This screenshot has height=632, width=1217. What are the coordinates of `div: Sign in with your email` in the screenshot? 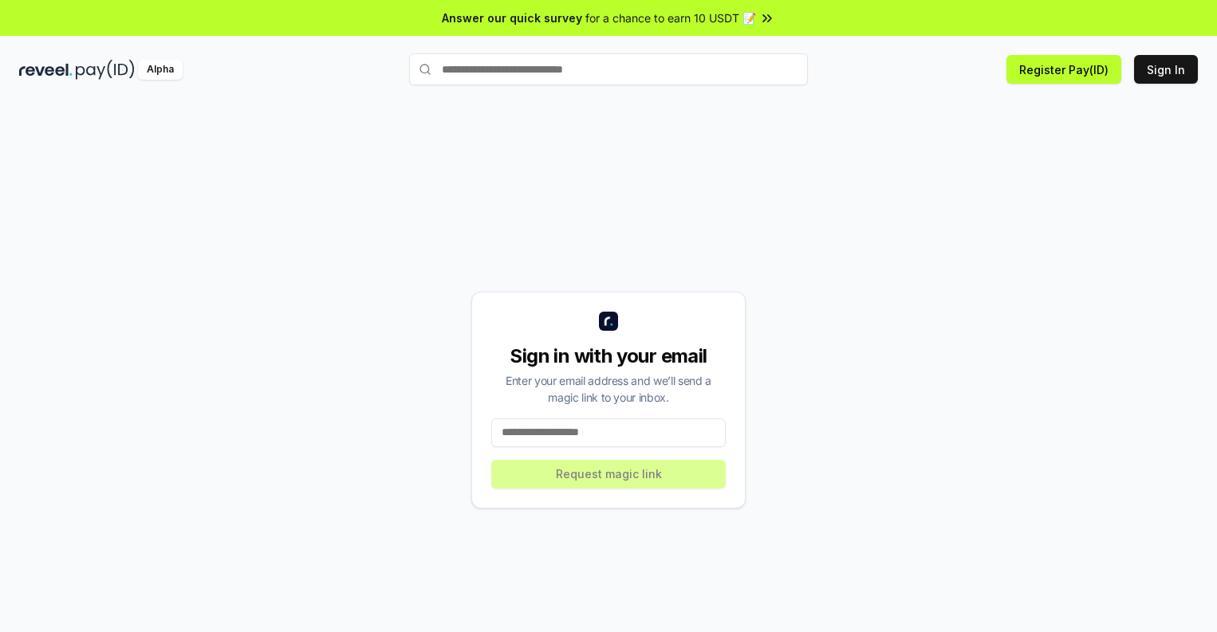 It's located at (608, 356).